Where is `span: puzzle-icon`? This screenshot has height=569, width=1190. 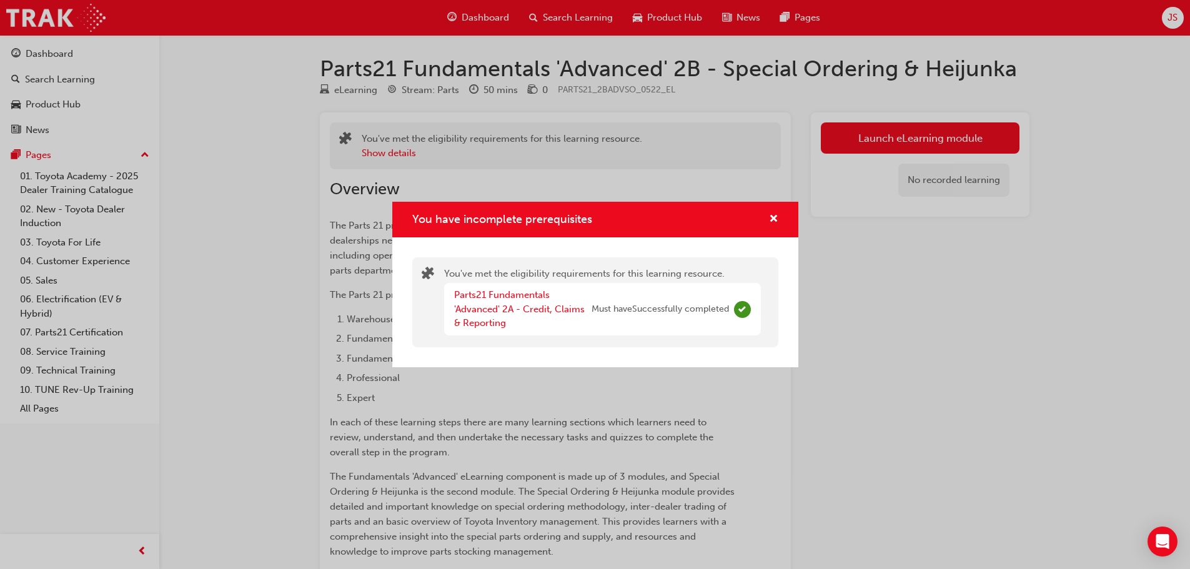 span: puzzle-icon is located at coordinates (428, 275).